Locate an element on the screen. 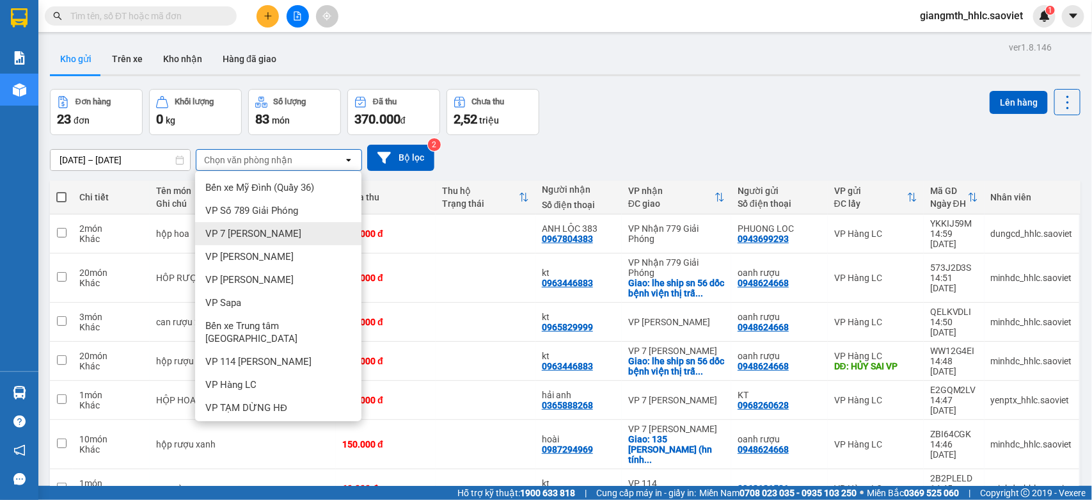 The height and width of the screenshot is (500, 1092). button: Hàng đã giao is located at coordinates (250, 59).